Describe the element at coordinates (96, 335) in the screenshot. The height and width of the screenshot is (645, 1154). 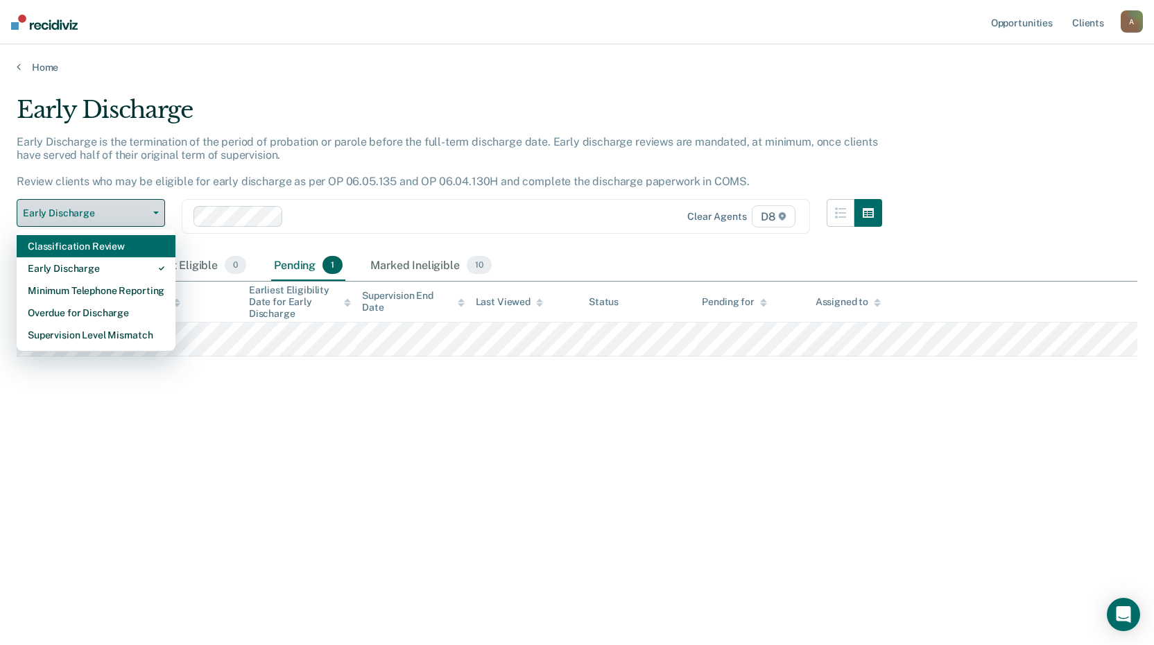
I see `div: Supervision Level Mismatch` at that location.